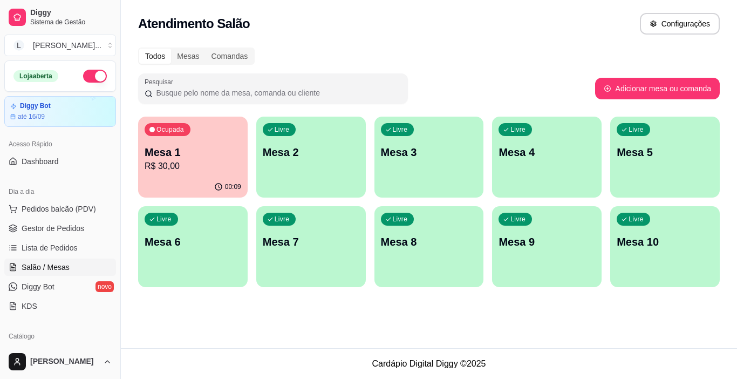 This screenshot has width=737, height=379. I want to click on a: DiggySistema de Gestão, so click(60, 17).